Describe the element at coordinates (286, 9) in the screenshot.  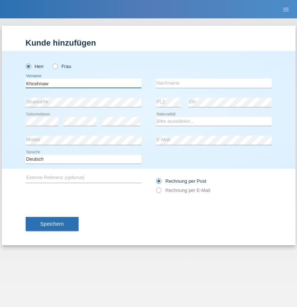
I see `a: menu` at that location.